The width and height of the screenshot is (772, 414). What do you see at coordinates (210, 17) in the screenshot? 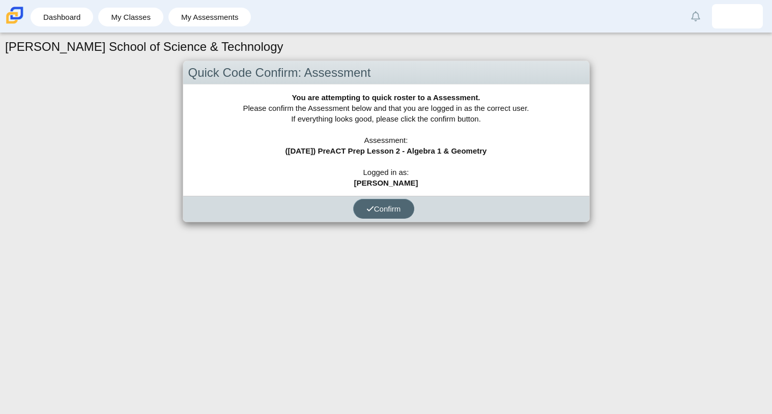
I see `a: My Assessments` at bounding box center [210, 17].